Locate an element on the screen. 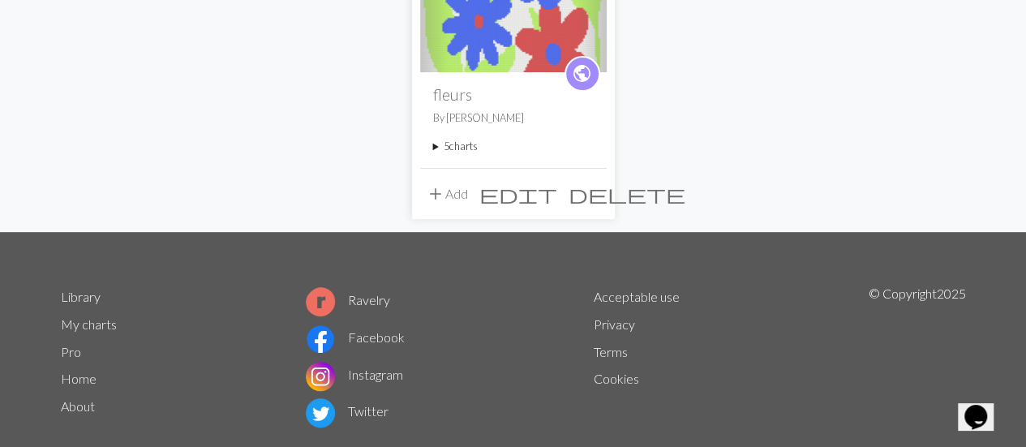 Image resolution: width=1026 pixels, height=447 pixels. a: Cookies is located at coordinates (617, 378).